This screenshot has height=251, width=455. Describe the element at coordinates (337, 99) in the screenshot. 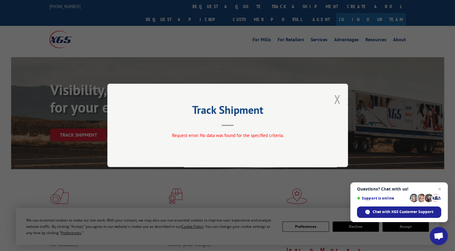

I see `button: Close modal` at that location.